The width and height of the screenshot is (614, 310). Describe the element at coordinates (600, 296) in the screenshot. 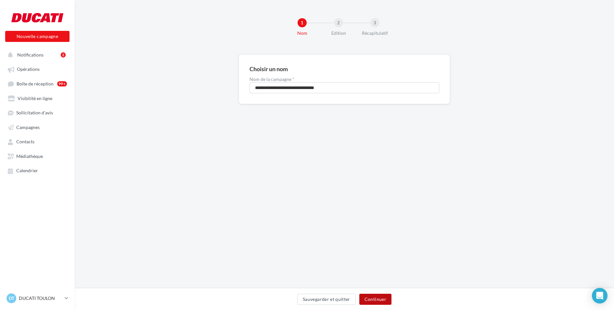

I see `div: Open Intercom Messenger` at that location.